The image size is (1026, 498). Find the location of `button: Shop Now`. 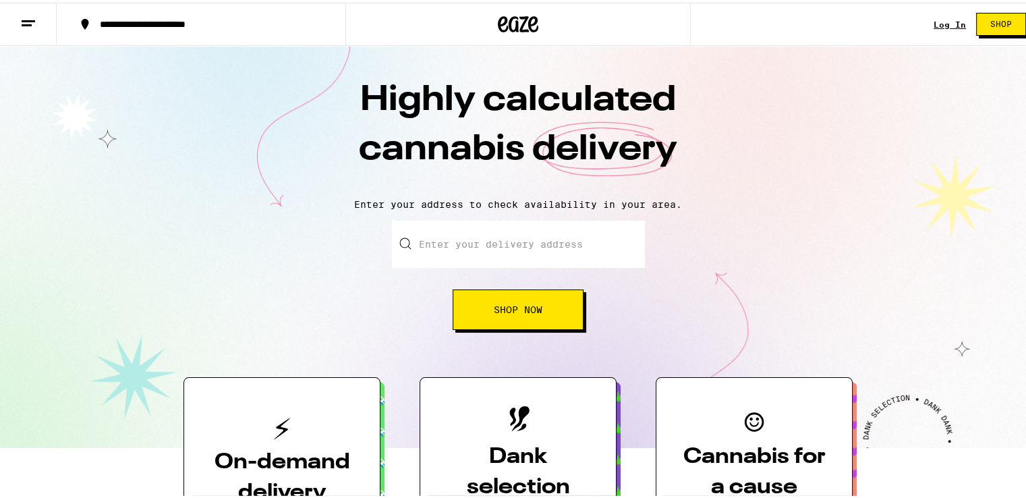

button: Shop Now is located at coordinates (518, 307).